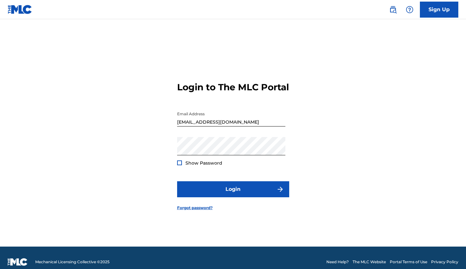 This screenshot has width=466, height=269. I want to click on a: Privacy Policy, so click(444, 262).